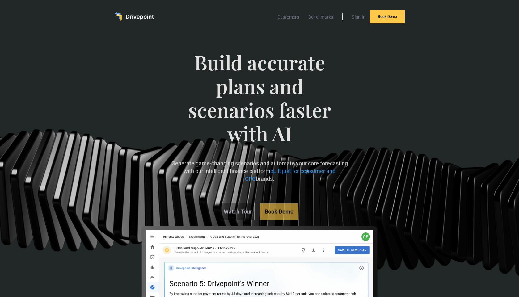 This screenshot has height=297, width=519. Describe the element at coordinates (259, 104) in the screenshot. I see `span: Build accurate plans and scenarios faster with AI` at that location.